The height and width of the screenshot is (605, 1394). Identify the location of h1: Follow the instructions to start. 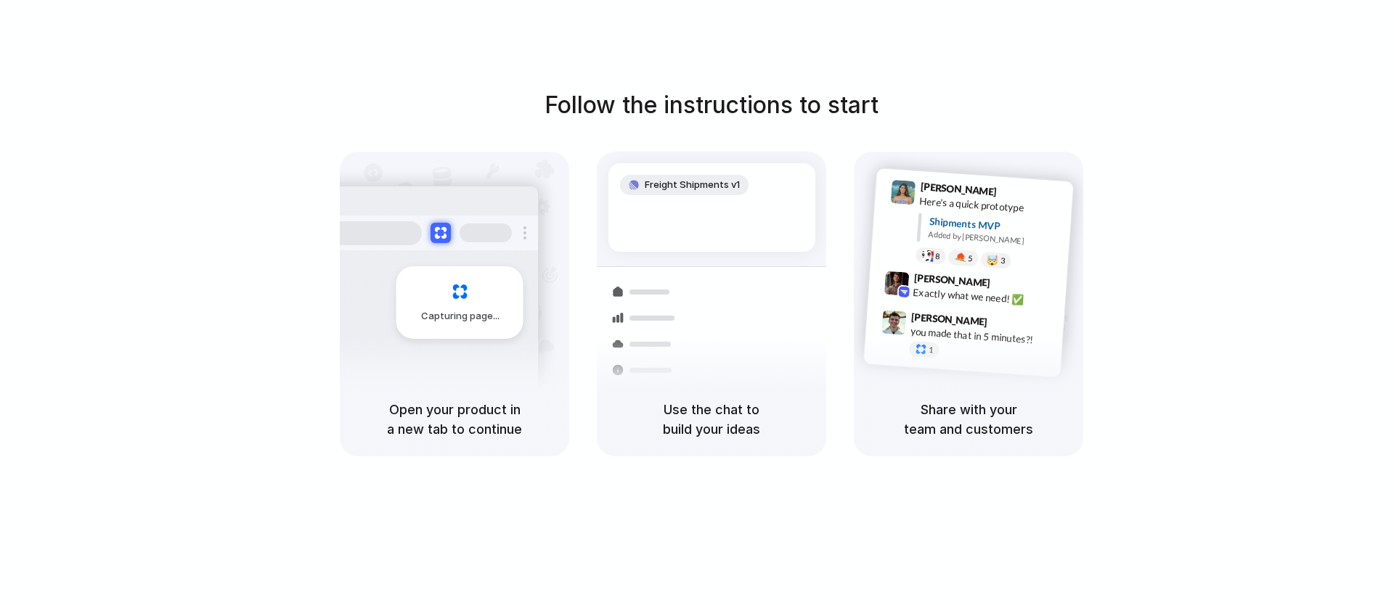
(711, 105).